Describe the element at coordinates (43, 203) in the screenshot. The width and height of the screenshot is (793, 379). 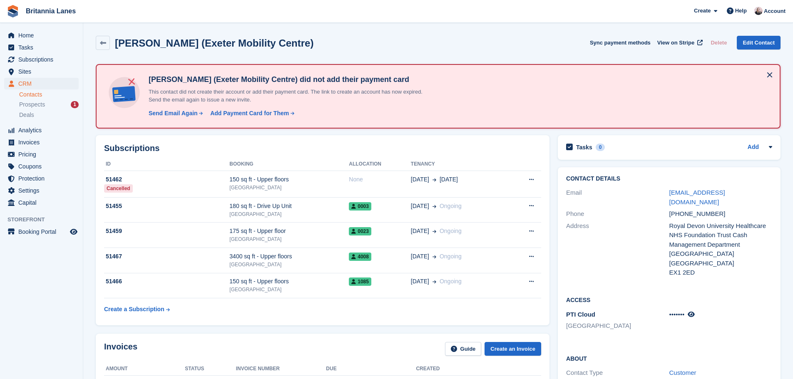
I see `span: Capital` at that location.